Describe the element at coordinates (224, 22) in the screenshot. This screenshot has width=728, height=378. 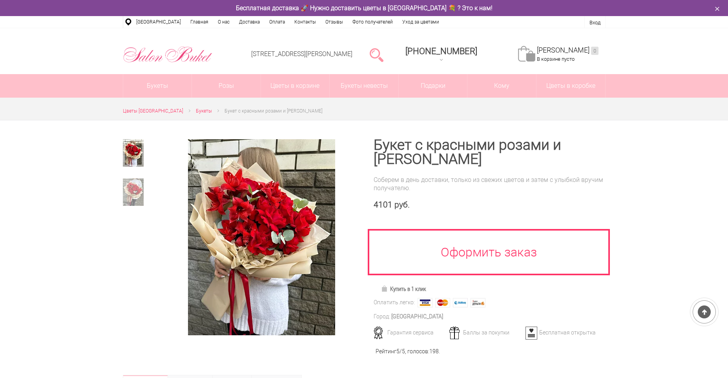
I see `a: О нас` at that location.